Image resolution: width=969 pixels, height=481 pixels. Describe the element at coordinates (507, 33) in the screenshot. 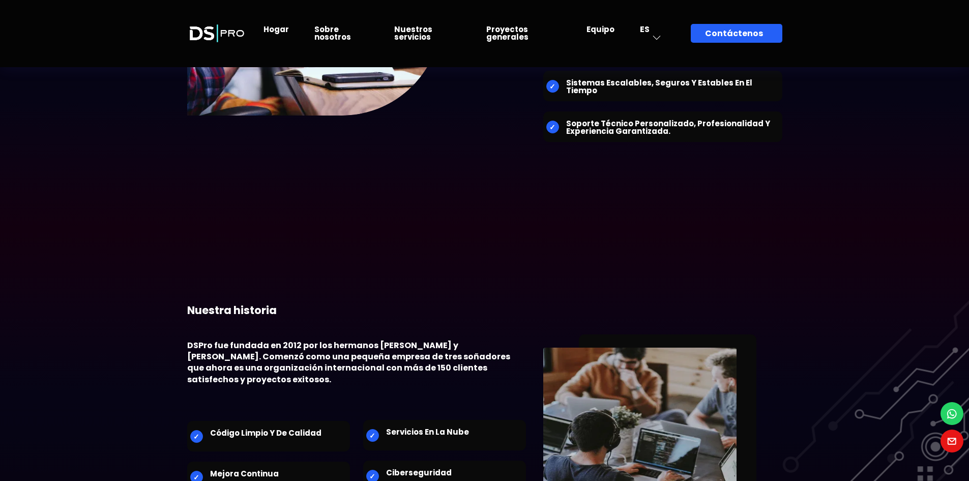

I see `a: Proyectos generales` at that location.